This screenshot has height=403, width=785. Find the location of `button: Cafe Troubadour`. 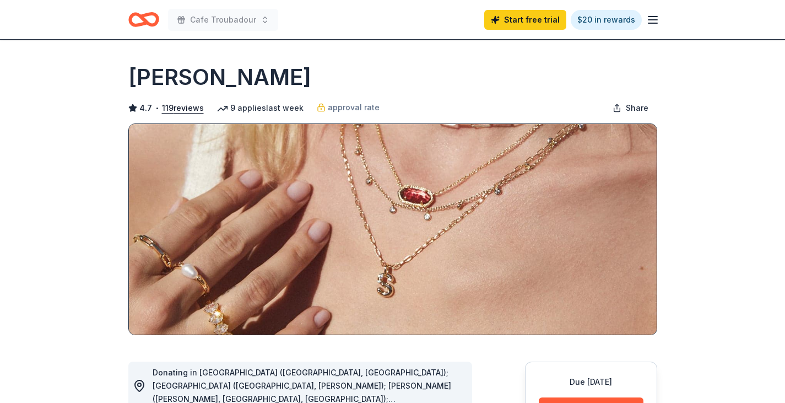

button: Cafe Troubadour is located at coordinates (223, 20).